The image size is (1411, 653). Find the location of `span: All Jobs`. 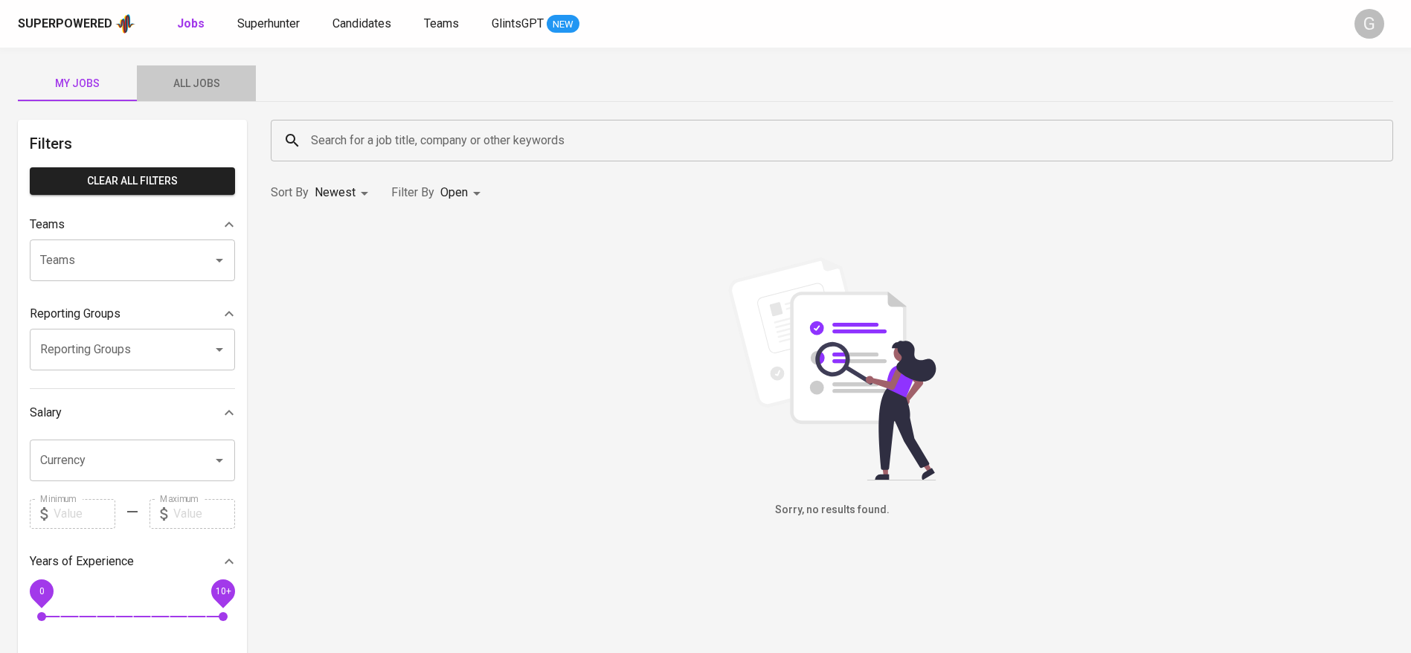

span: All Jobs is located at coordinates (196, 83).